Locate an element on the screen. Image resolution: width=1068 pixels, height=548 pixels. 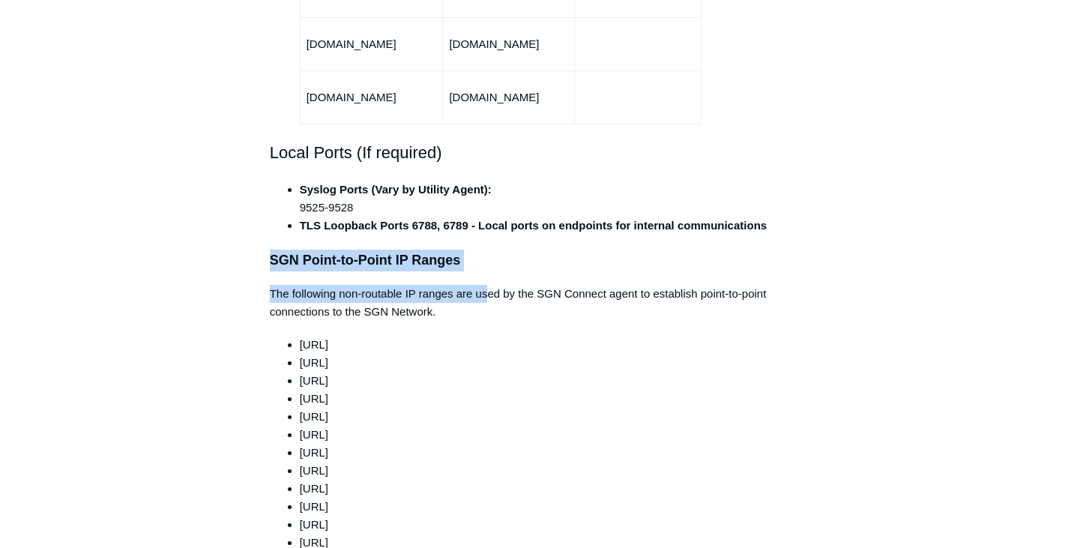
h3: SGN Point-to-Point IP Ranges is located at coordinates (535, 260).